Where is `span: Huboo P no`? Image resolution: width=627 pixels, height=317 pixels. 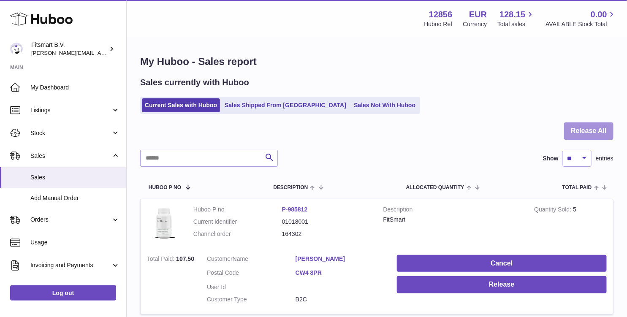
span: Huboo P no is located at coordinates (165, 188).